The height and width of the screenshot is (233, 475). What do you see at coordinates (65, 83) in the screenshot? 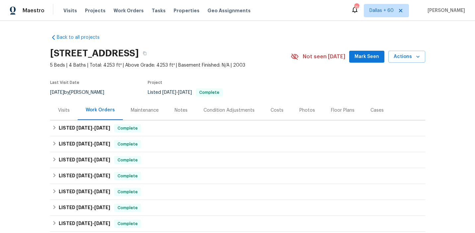
I see `span: Last Visit Date` at bounding box center [65, 83].